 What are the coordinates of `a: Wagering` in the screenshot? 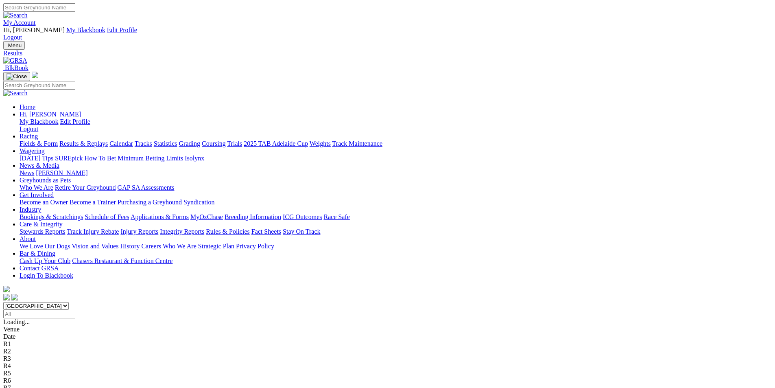 It's located at (32, 151).